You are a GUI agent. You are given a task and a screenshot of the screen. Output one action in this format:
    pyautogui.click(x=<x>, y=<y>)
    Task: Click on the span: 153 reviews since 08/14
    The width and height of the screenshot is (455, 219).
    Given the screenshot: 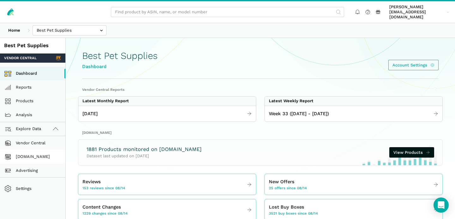 What is the action you would take?
    pyautogui.click(x=104, y=188)
    